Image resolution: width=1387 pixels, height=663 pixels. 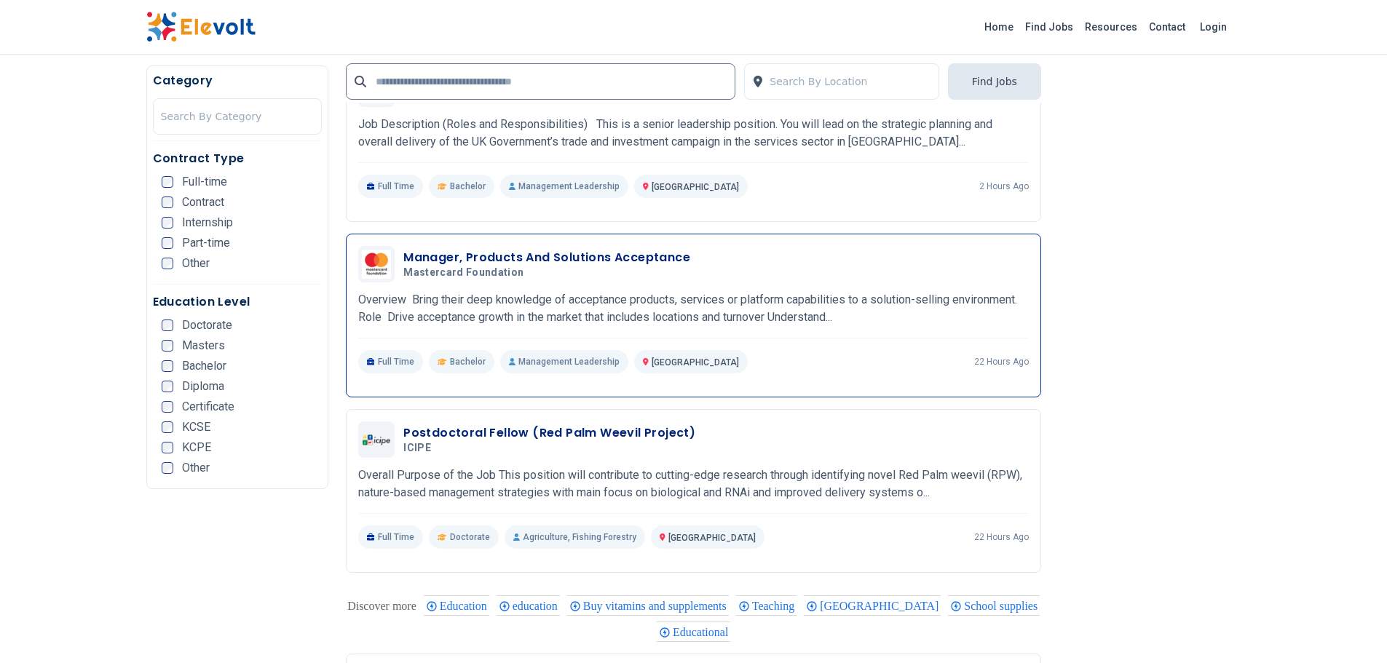 I want to click on input: Doctorate, so click(x=167, y=325).